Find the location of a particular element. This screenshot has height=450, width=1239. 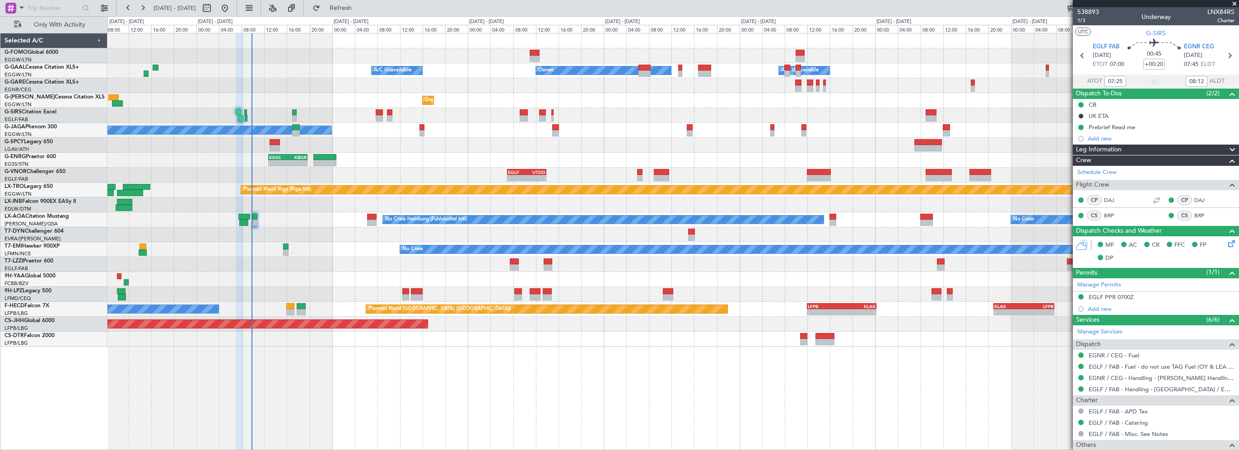

span: T7-LZZI is located at coordinates (14, 261).